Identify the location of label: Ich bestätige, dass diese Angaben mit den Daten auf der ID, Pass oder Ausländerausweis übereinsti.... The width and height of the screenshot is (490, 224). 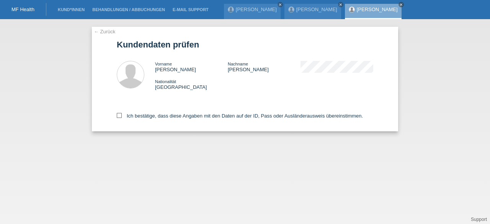
(240, 116).